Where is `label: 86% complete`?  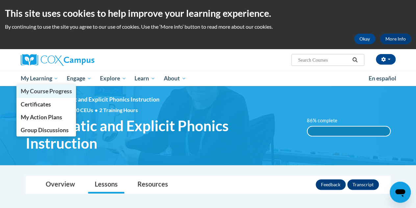
label: 86% complete is located at coordinates (326, 120).